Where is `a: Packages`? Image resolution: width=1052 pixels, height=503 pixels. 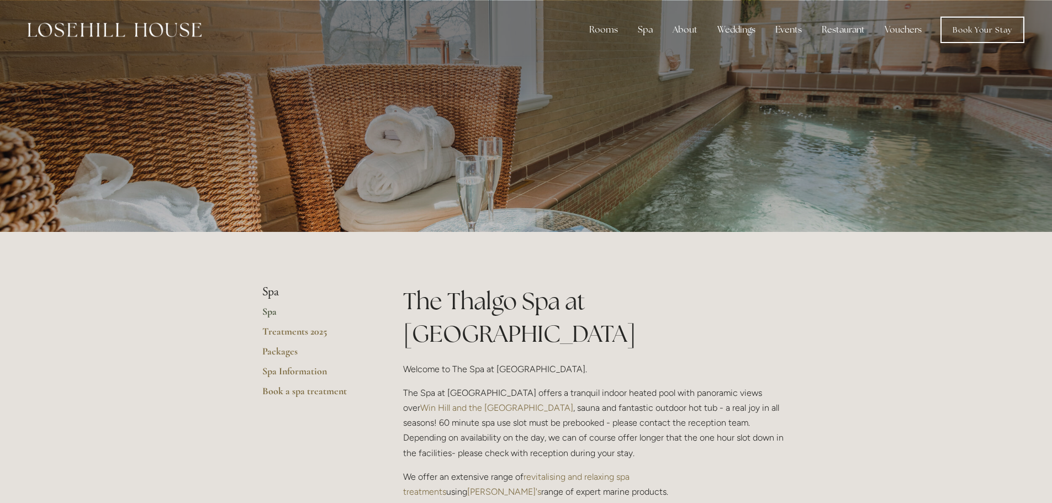
a: Packages is located at coordinates (315, 355).